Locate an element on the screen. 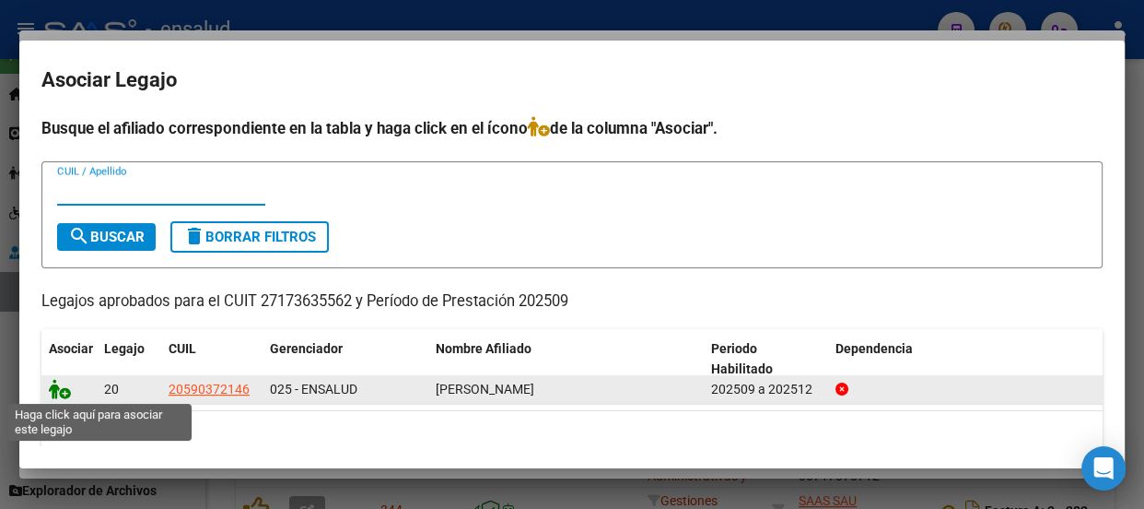 This screenshot has height=509, width=1144. span: Borrar Filtros is located at coordinates (250, 237).